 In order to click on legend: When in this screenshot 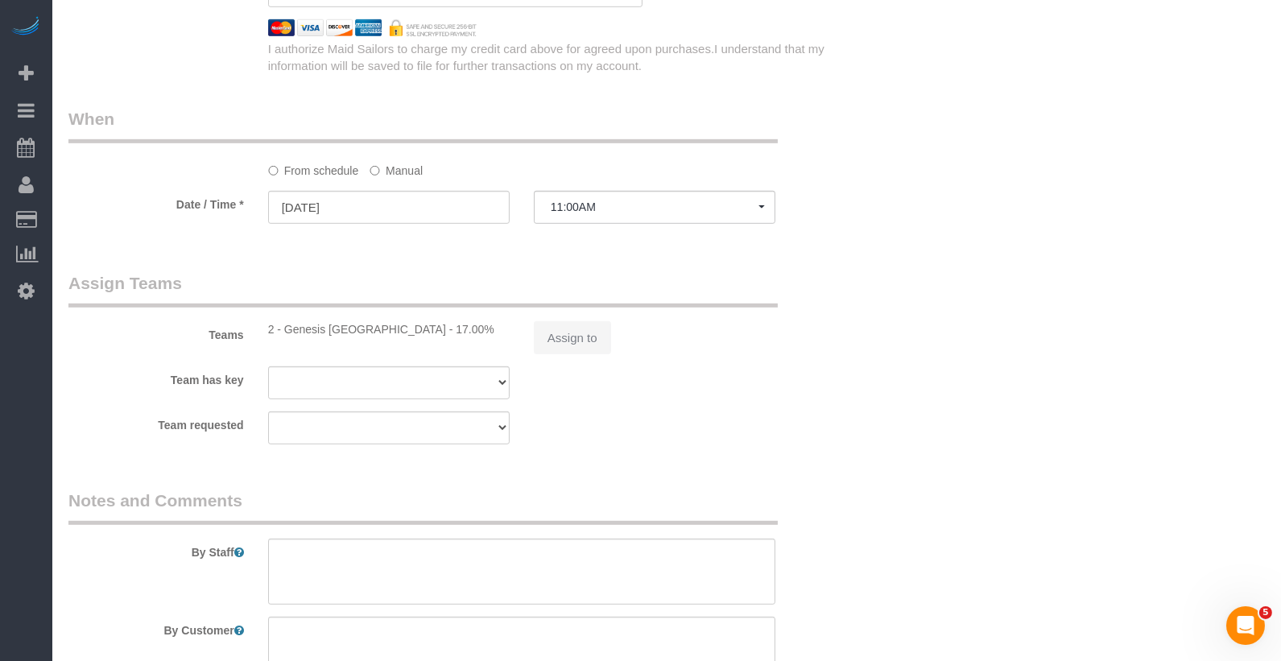, I will do `click(423, 125)`.